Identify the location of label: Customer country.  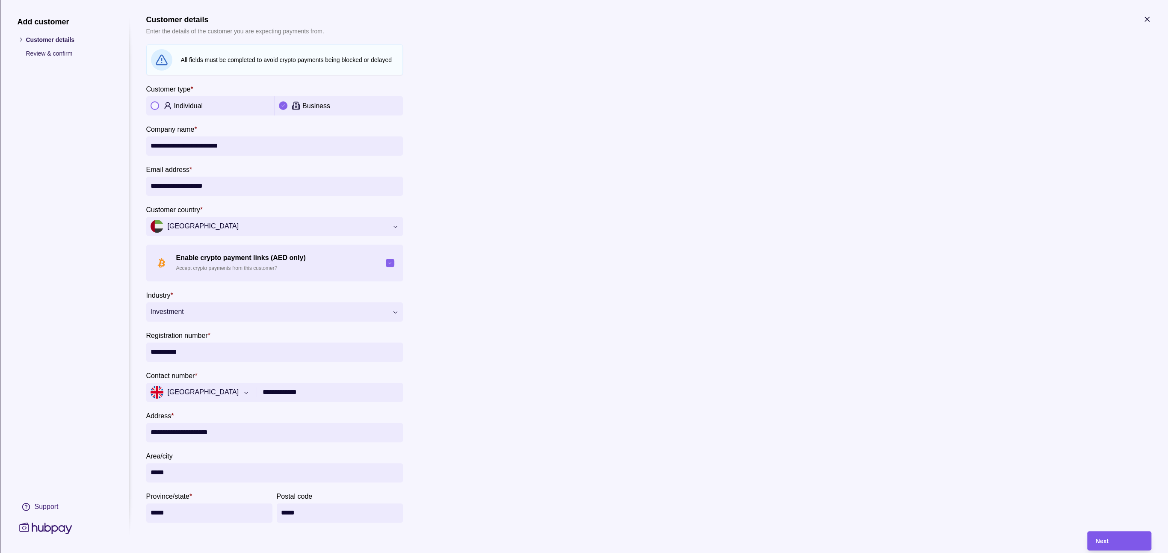
(174, 210).